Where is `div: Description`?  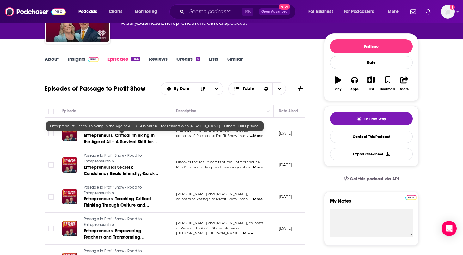
div: Description is located at coordinates (186, 111).